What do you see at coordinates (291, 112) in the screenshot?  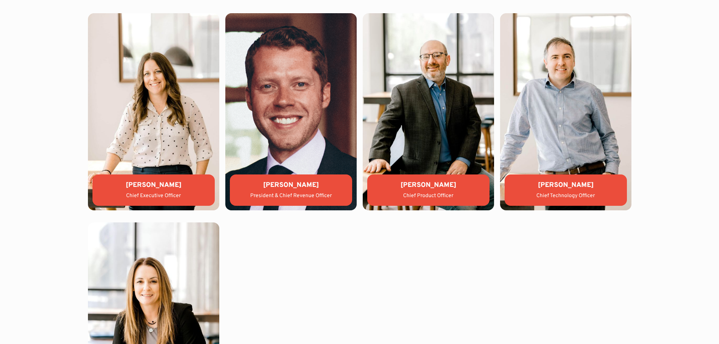 I see `img: Jason Wiley` at bounding box center [291, 112].